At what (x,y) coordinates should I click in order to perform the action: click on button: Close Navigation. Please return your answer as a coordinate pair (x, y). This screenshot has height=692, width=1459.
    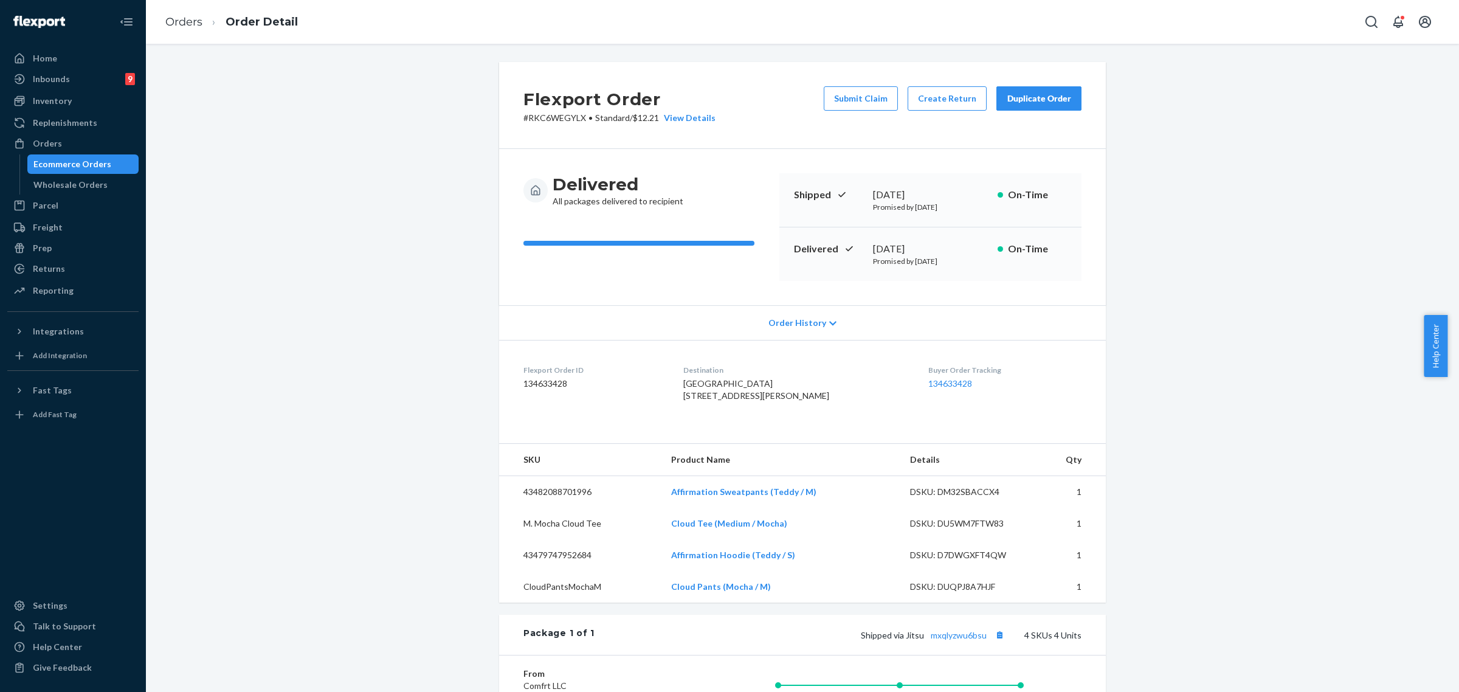
    Looking at the image, I should click on (126, 22).